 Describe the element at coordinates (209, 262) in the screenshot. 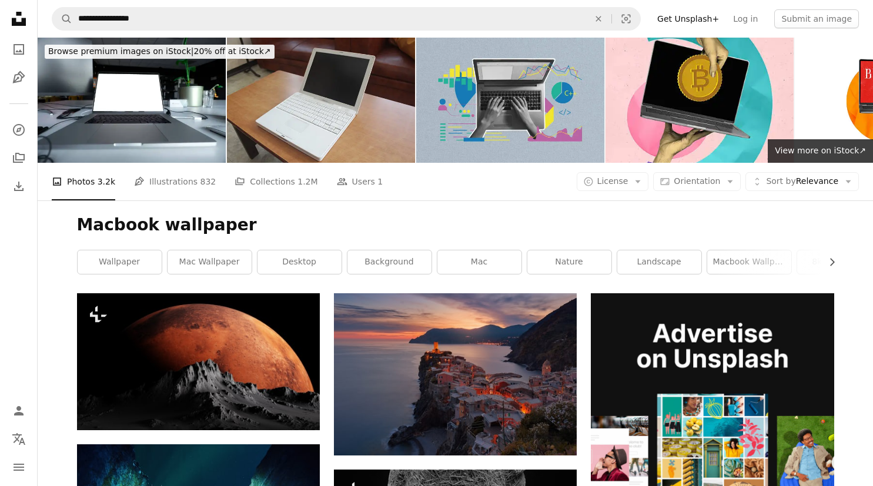

I see `a: mac wallpaper` at that location.